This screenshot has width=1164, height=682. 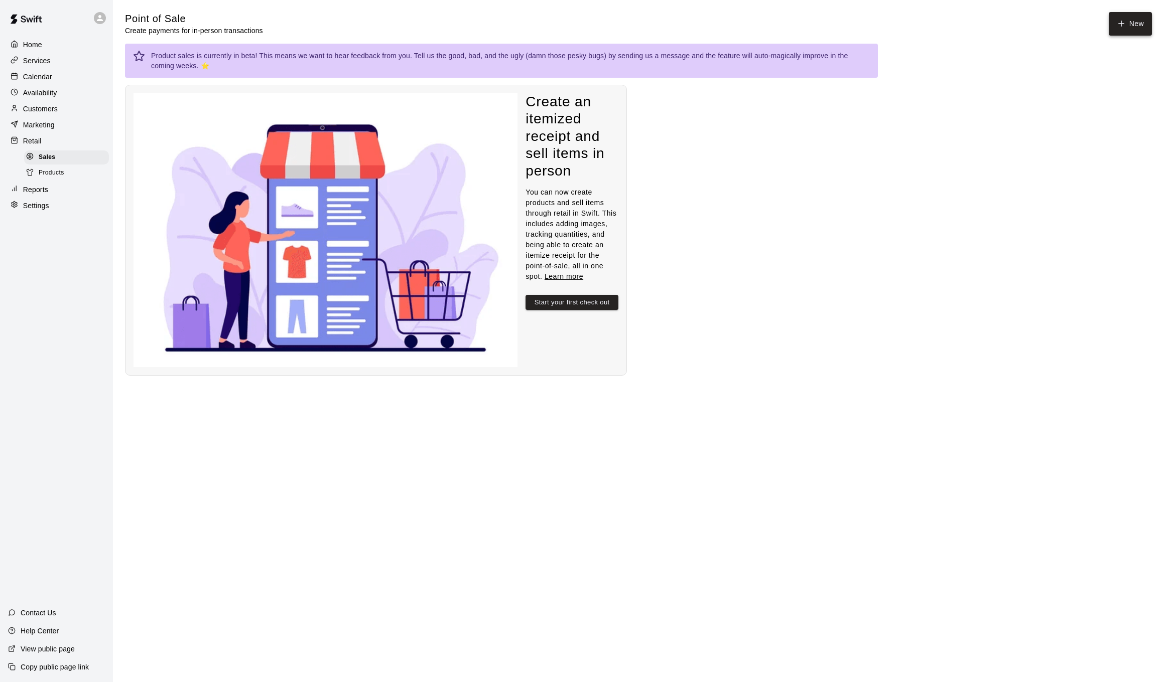 I want to click on a: Calendar, so click(x=56, y=77).